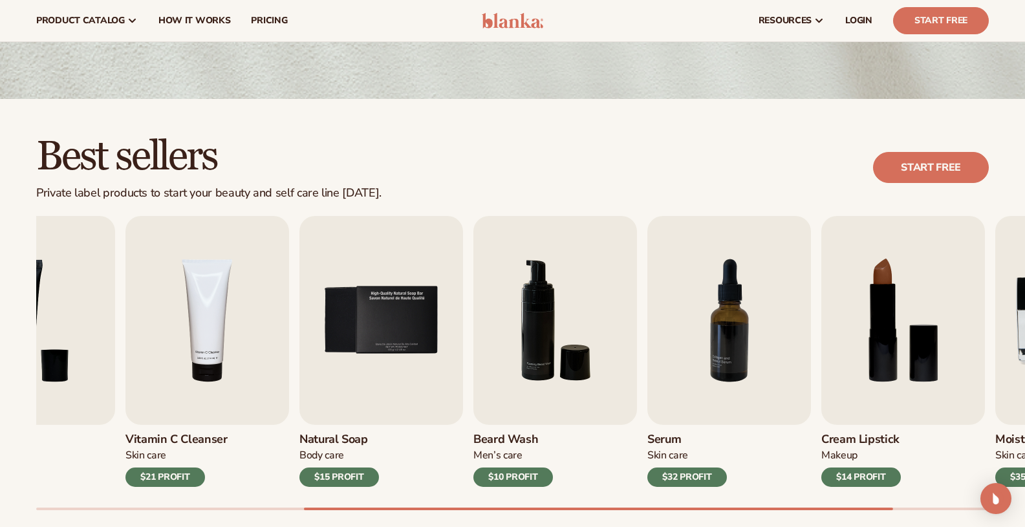 This screenshot has height=527, width=1025. I want to click on a: Start Free, so click(941, 21).